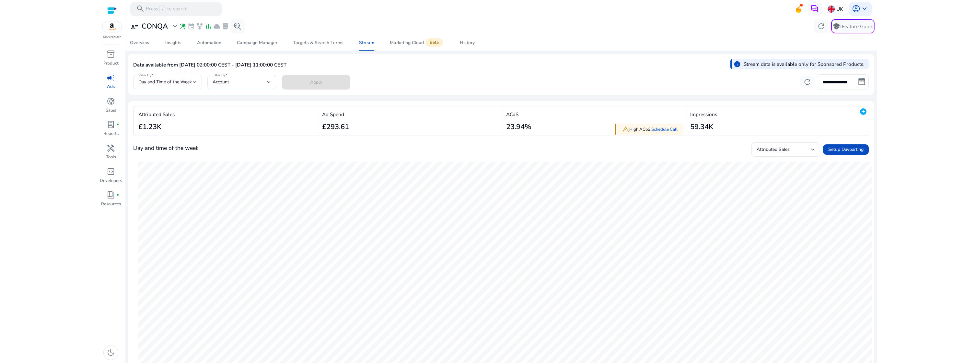 The image size is (976, 363). I want to click on span: campaign, so click(111, 78).